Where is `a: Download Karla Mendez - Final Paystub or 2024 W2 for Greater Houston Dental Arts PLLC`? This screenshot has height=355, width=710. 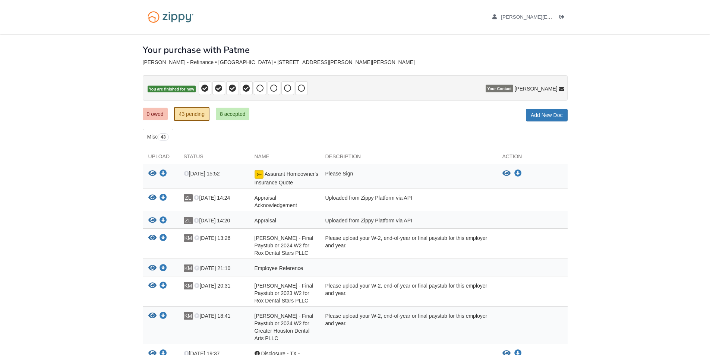
a: Download Karla Mendez - Final Paystub or 2024 W2 for Greater Houston Dental Arts PLLC is located at coordinates (163, 316).